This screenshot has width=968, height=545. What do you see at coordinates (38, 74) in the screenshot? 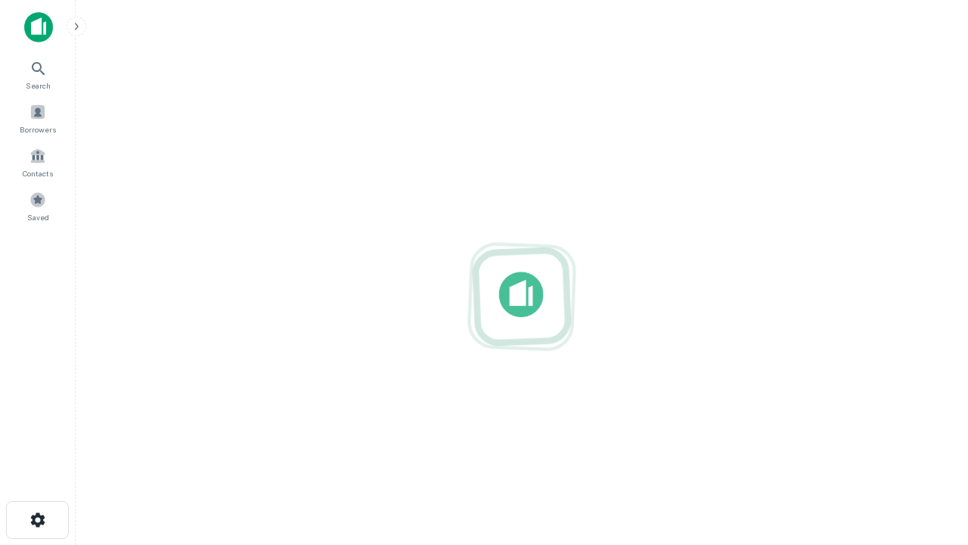
I see `div: Search` at bounding box center [38, 74].